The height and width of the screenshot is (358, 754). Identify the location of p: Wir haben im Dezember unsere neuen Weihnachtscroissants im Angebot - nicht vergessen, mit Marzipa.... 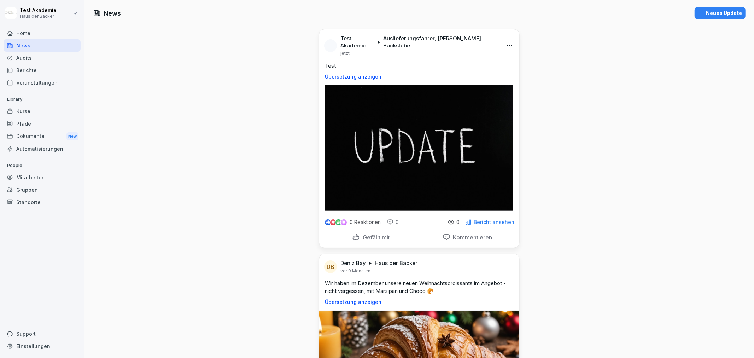
(419, 287).